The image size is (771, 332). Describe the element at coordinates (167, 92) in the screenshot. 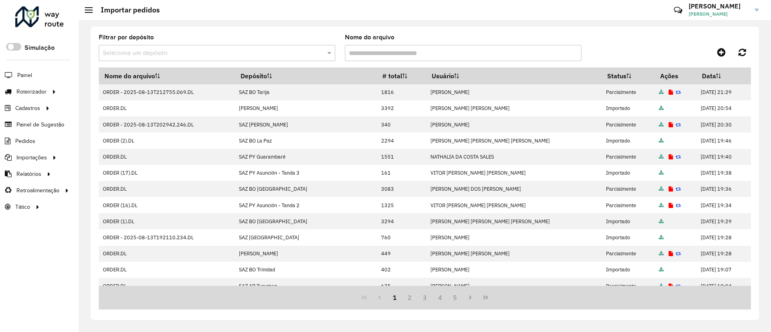

I see `td: ORDER - 2025-08-13T212755.069.DL` at that location.